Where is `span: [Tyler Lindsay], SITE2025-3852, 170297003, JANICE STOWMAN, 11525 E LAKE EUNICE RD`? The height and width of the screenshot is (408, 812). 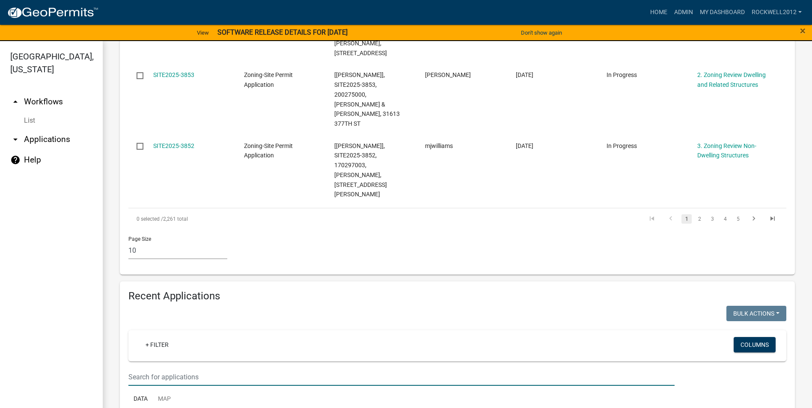
span: [Tyler Lindsay], SITE2025-3852, 170297003, JANICE STOWMAN, 11525 E LAKE EUNICE RD is located at coordinates (360, 170).